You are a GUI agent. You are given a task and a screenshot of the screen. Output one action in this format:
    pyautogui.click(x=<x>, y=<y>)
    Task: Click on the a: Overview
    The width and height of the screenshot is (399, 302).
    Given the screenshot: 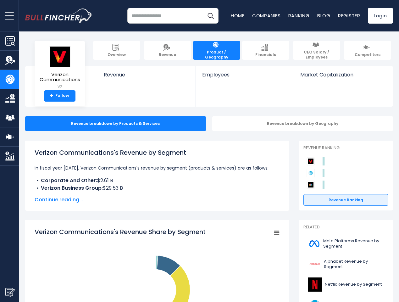 What is the action you would take?
    pyautogui.click(x=117, y=50)
    